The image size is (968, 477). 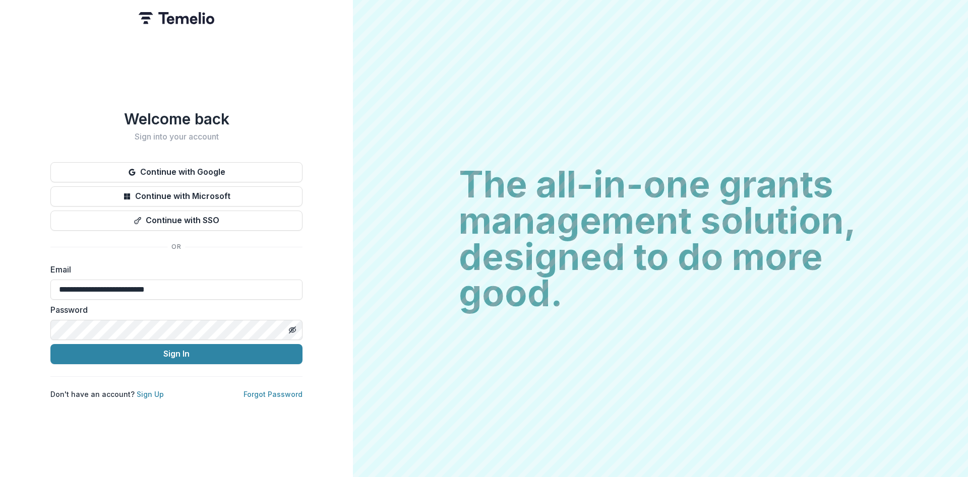 What do you see at coordinates (173, 310) in the screenshot?
I see `label: Password` at bounding box center [173, 310].